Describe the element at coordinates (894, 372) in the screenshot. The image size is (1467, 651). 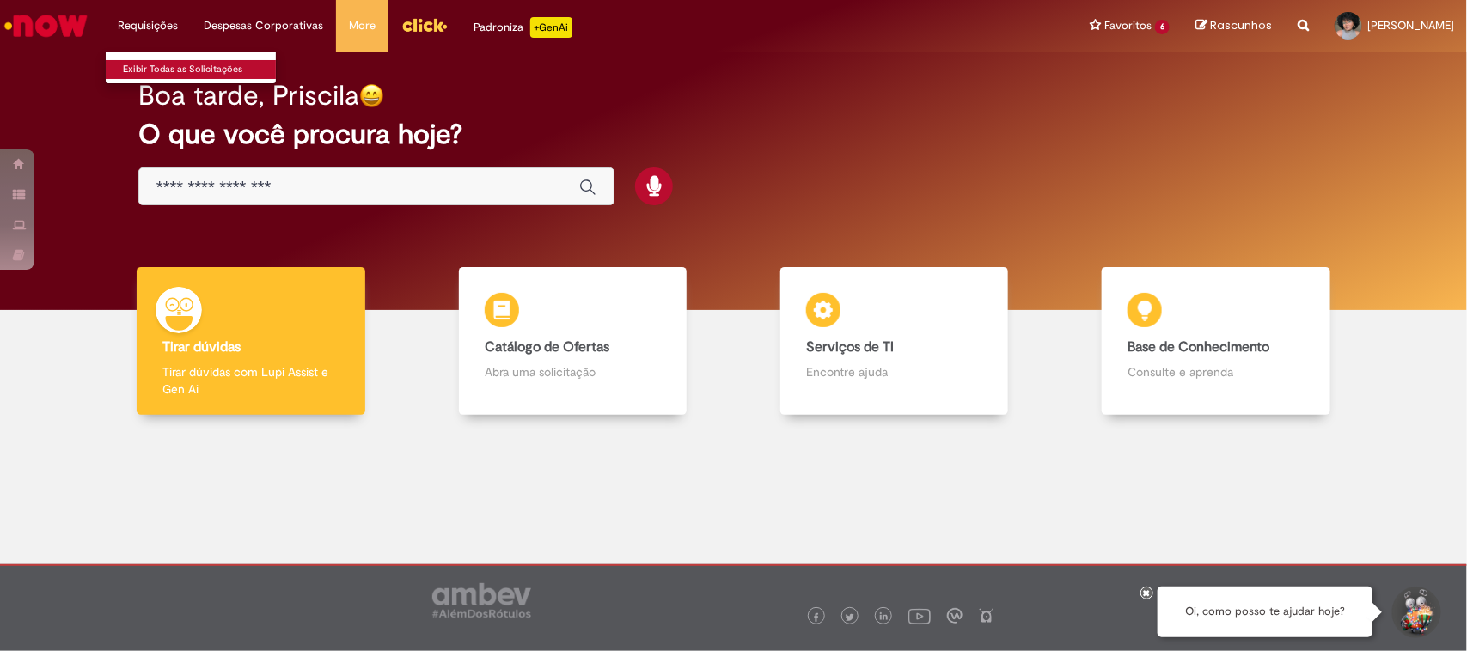
I see `p: Encontre ajuda` at that location.